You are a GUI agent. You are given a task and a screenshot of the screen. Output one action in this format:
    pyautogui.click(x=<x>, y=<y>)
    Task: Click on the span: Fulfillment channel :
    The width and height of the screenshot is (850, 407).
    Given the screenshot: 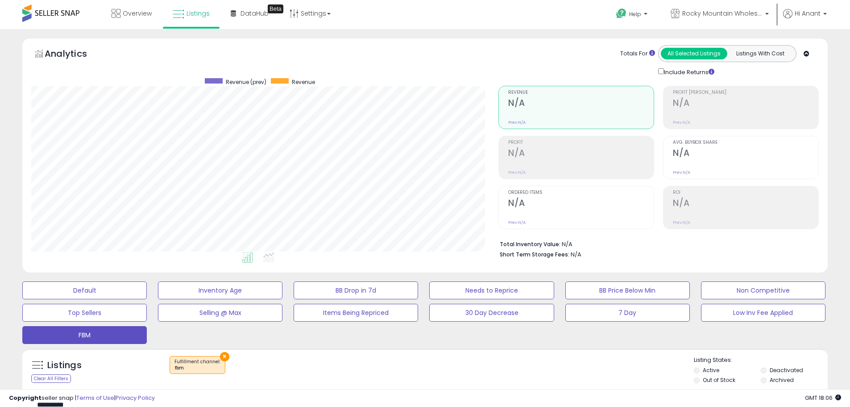 What is the action you would take?
    pyautogui.click(x=197, y=365)
    